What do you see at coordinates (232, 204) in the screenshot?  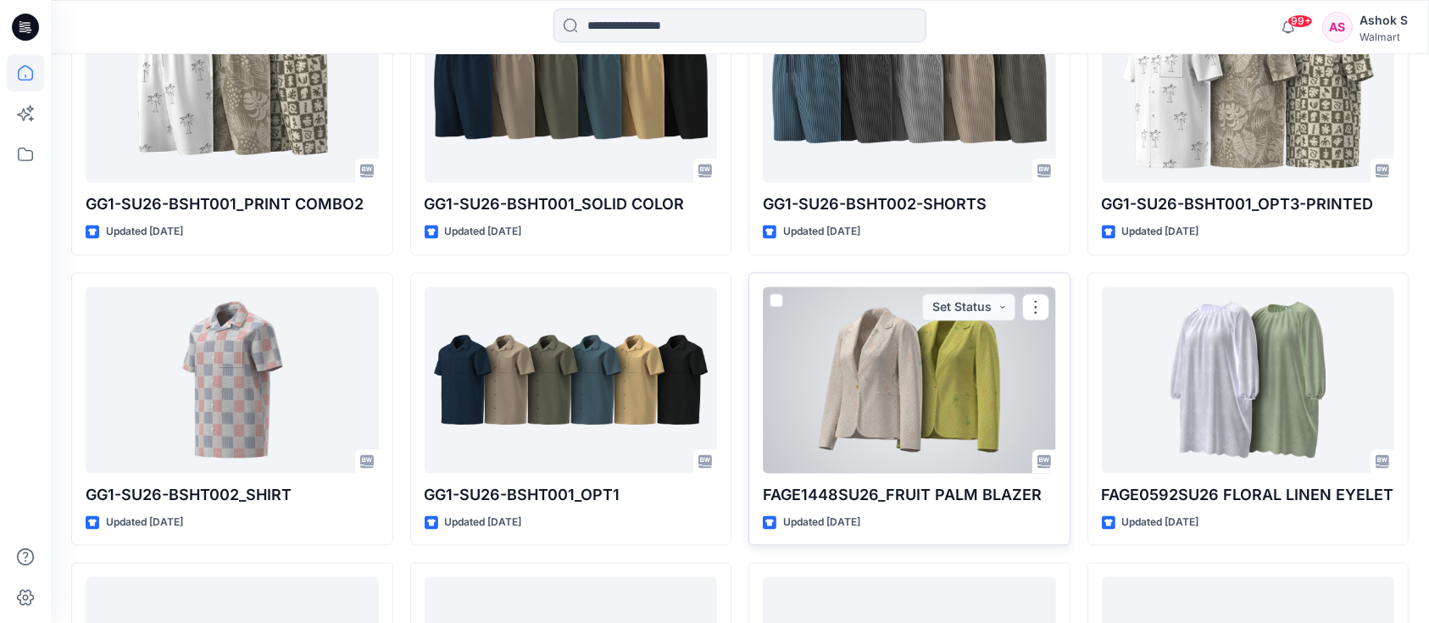 I see `p: GG1-SU26-BSHT001_PRINT COMBO2` at bounding box center [232, 204].